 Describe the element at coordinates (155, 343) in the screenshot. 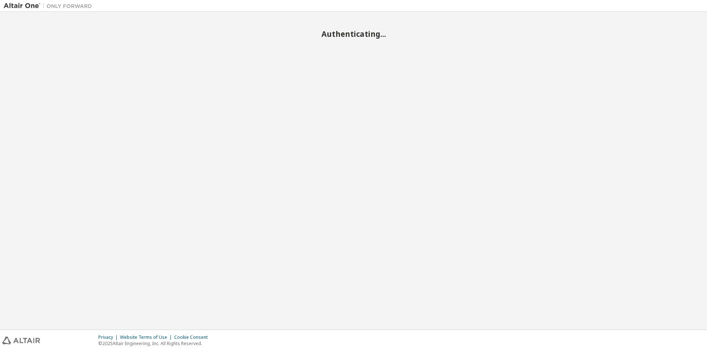

I see `p: © 2025 Altair Engineering, Inc. All Rights Reserved.` at that location.